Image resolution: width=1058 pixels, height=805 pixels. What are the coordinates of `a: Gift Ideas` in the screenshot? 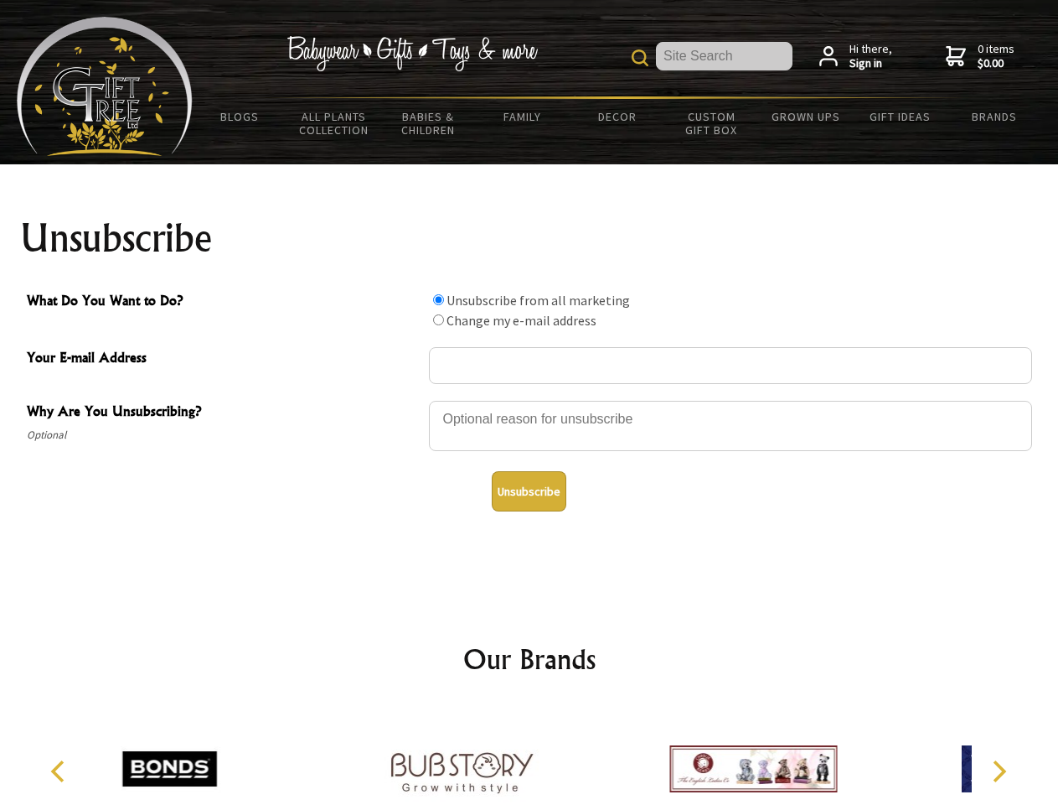 It's located at (900, 116).